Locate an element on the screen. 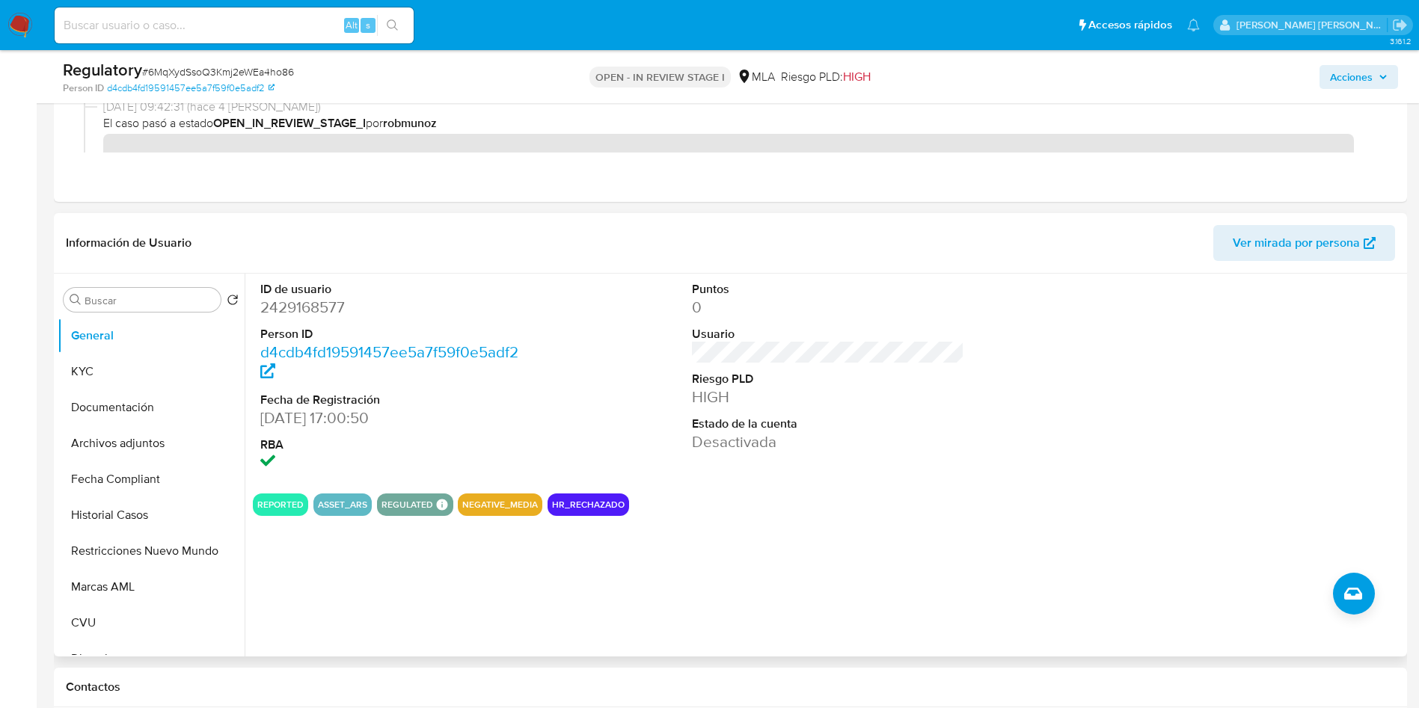 The height and width of the screenshot is (708, 1419). dt: Usuario is located at coordinates (828, 334).